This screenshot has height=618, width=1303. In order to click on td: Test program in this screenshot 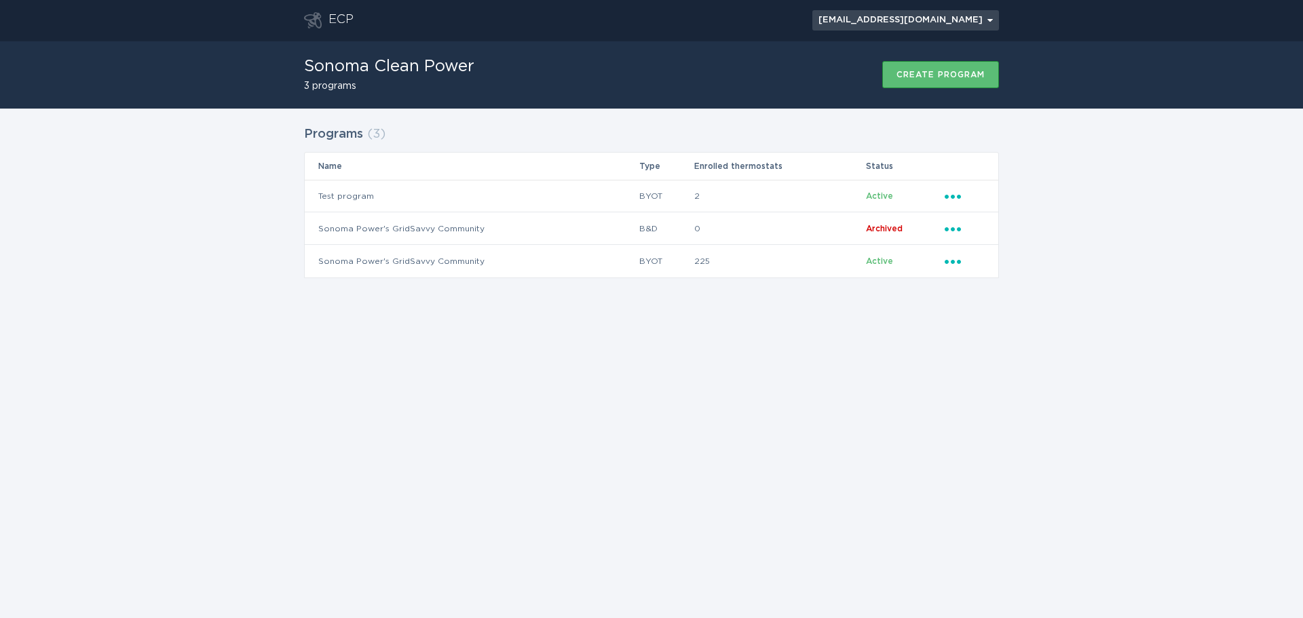, I will do `click(472, 196)`.